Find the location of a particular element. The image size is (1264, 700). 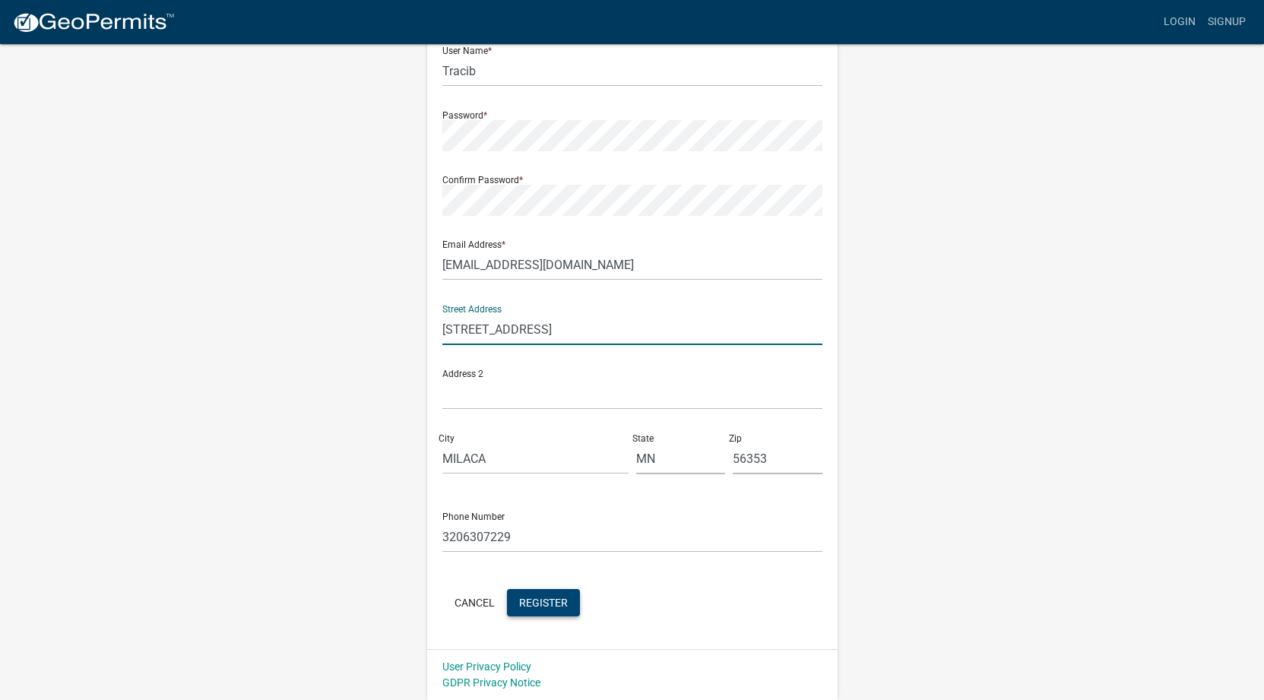

button: Cancel is located at coordinates (474, 603).